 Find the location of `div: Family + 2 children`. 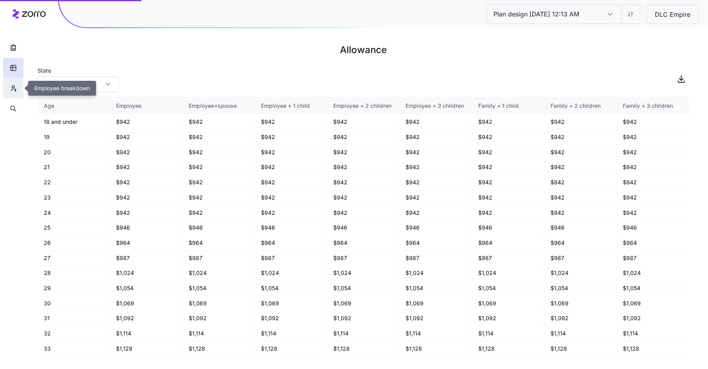

div: Family + 2 children is located at coordinates (581, 106).